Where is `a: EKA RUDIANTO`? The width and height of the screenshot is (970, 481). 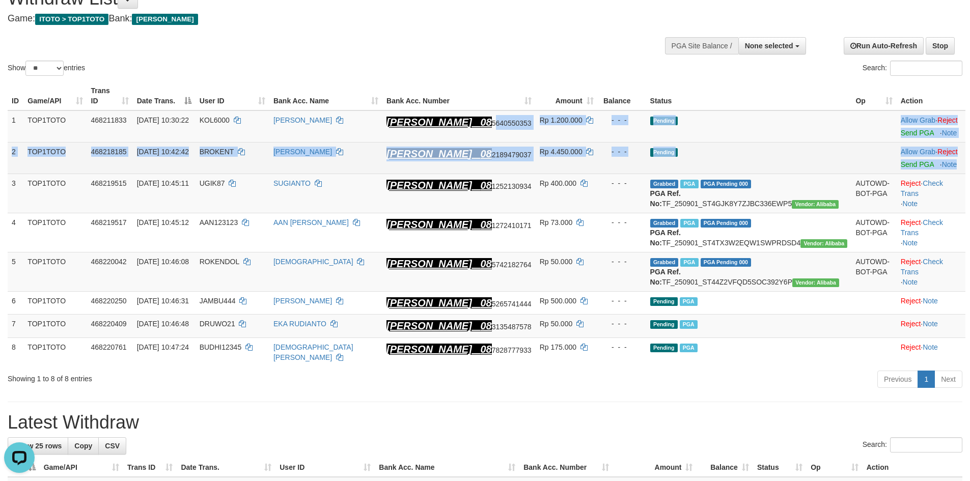 a: EKA RUDIANTO is located at coordinates (300, 324).